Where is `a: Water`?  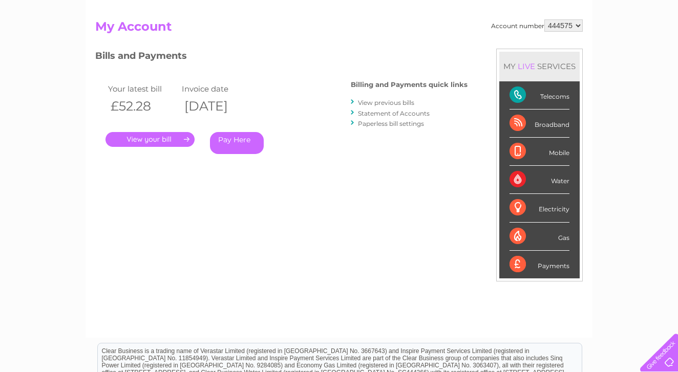 a: Water is located at coordinates (508, 47).